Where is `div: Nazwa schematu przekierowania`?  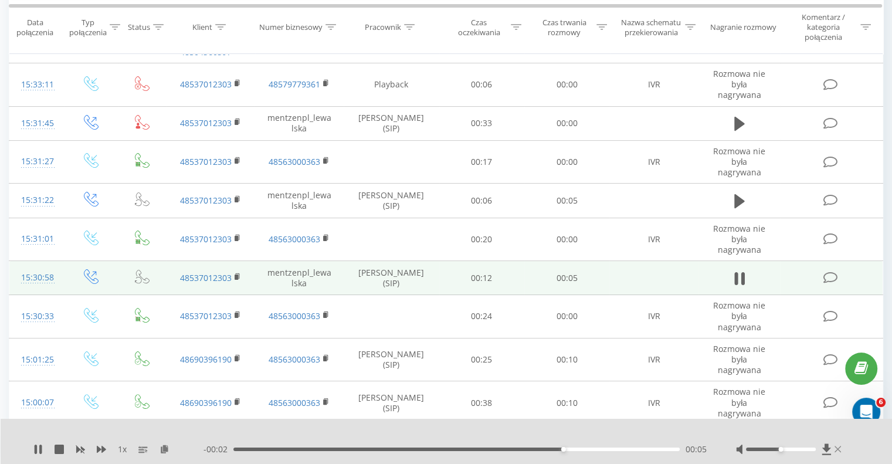 div: Nazwa schematu przekierowania is located at coordinates (651, 27).